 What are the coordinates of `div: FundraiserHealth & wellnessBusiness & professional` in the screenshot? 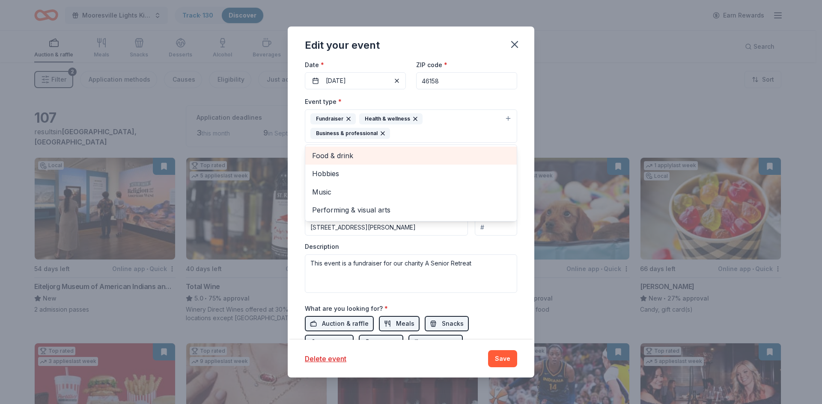 It's located at (411, 183).